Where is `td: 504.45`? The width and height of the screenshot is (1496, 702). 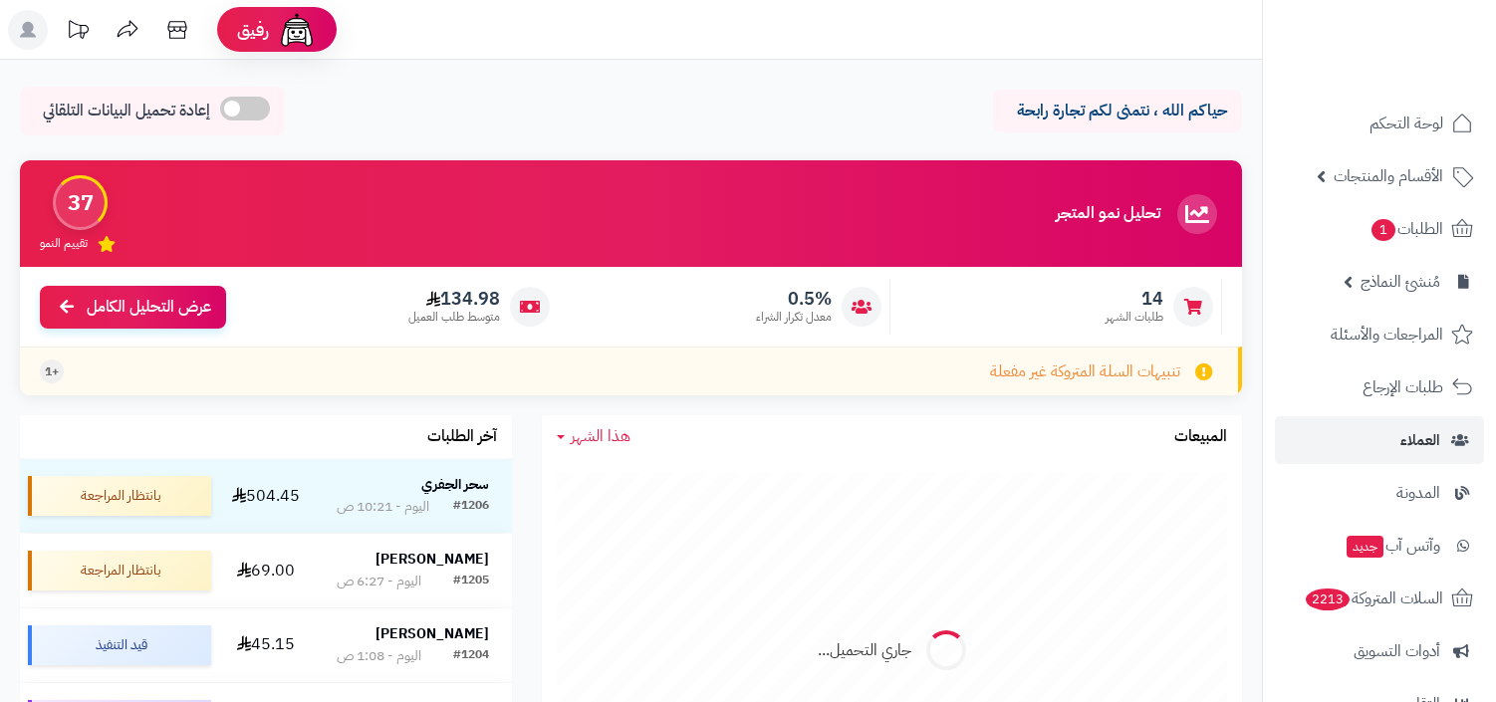
td: 504.45 is located at coordinates (266, 496).